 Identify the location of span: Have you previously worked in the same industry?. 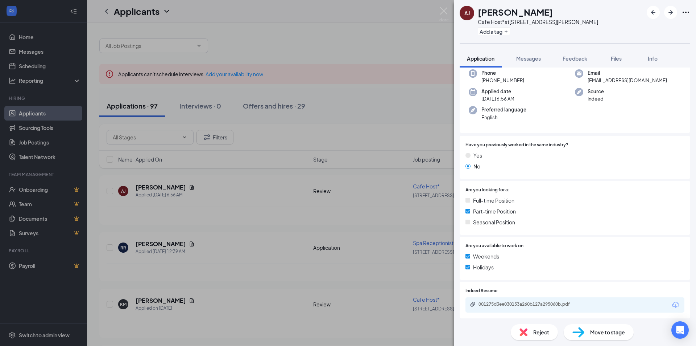
(517, 145).